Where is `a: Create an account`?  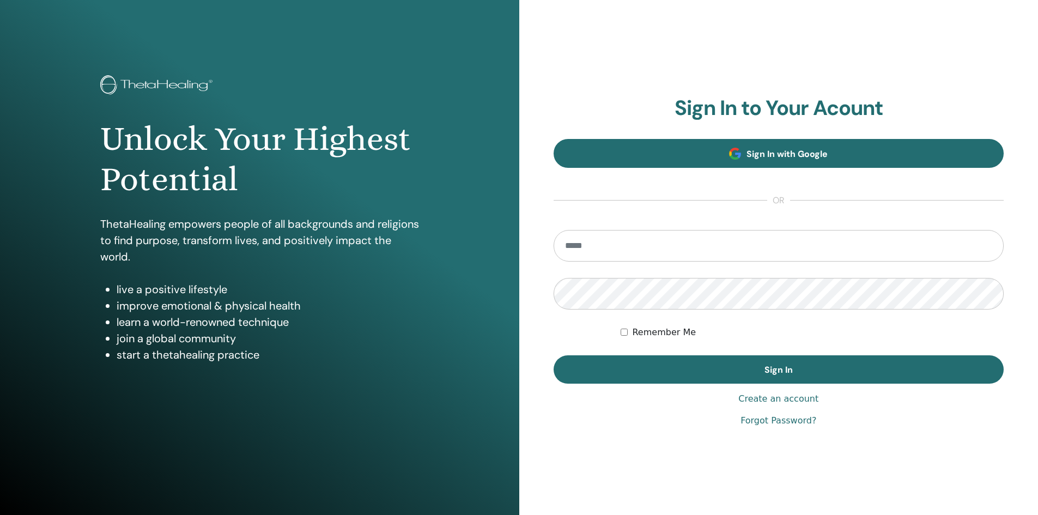
a: Create an account is located at coordinates (778, 399).